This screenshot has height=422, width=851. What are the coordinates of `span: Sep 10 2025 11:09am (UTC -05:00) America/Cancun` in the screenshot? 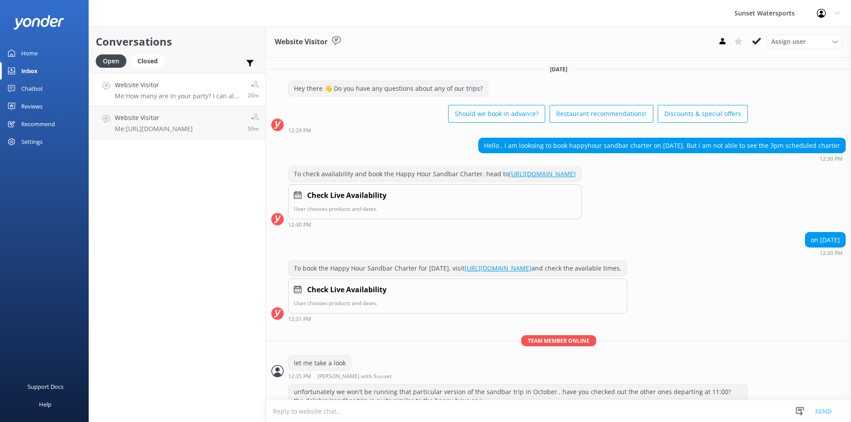 It's located at (253, 128).